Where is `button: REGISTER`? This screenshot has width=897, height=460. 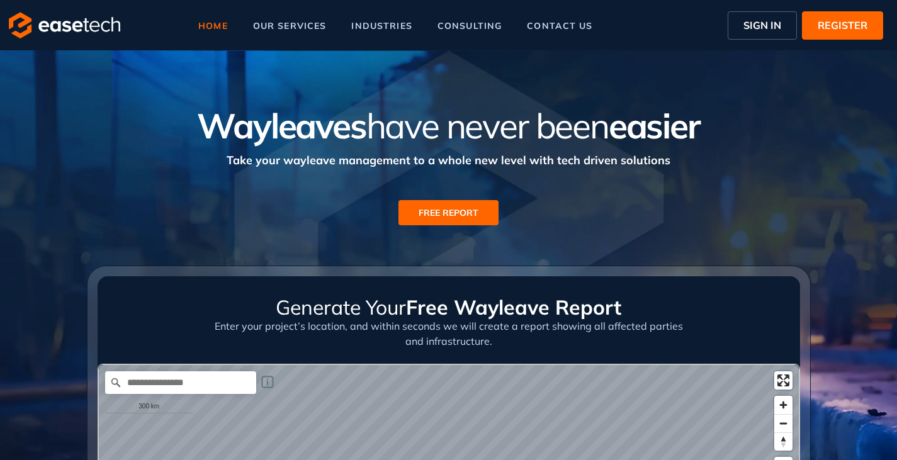
button: REGISTER is located at coordinates (842, 25).